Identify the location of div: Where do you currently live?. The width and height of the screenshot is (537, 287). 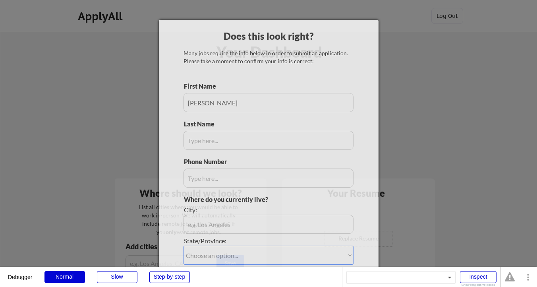
(246, 199).